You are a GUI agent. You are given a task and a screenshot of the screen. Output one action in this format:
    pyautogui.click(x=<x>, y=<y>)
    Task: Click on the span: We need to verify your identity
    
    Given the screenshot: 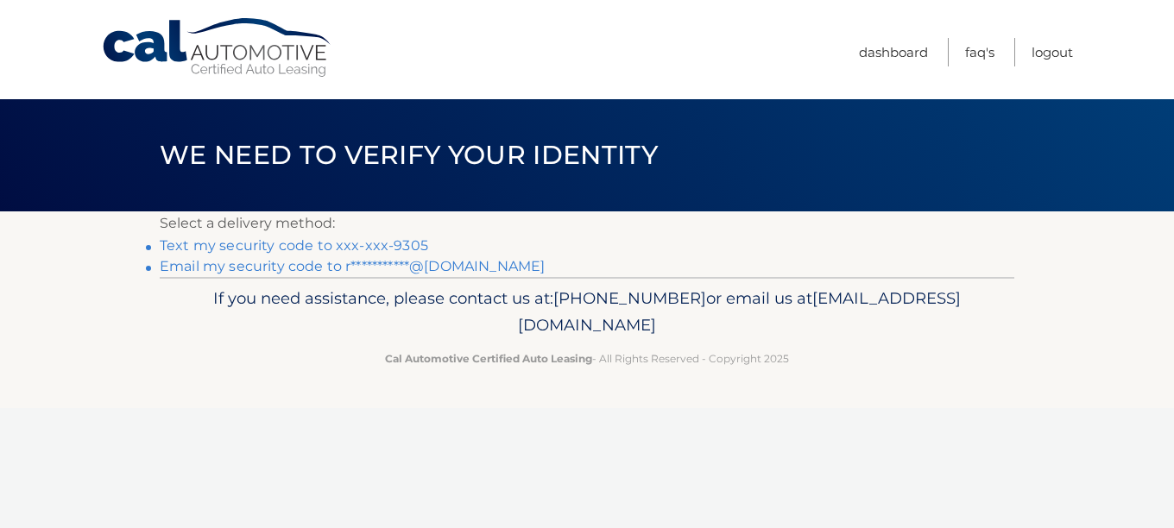 What is the action you would take?
    pyautogui.click(x=408, y=154)
    